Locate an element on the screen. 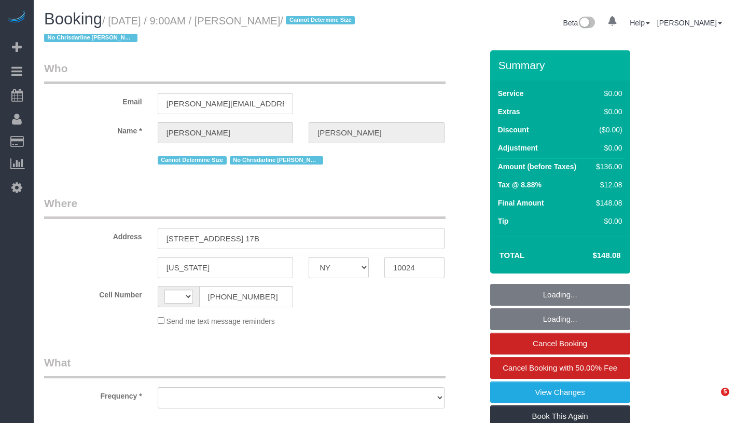 The image size is (735, 423). img: Automaid Logo is located at coordinates (17, 18).